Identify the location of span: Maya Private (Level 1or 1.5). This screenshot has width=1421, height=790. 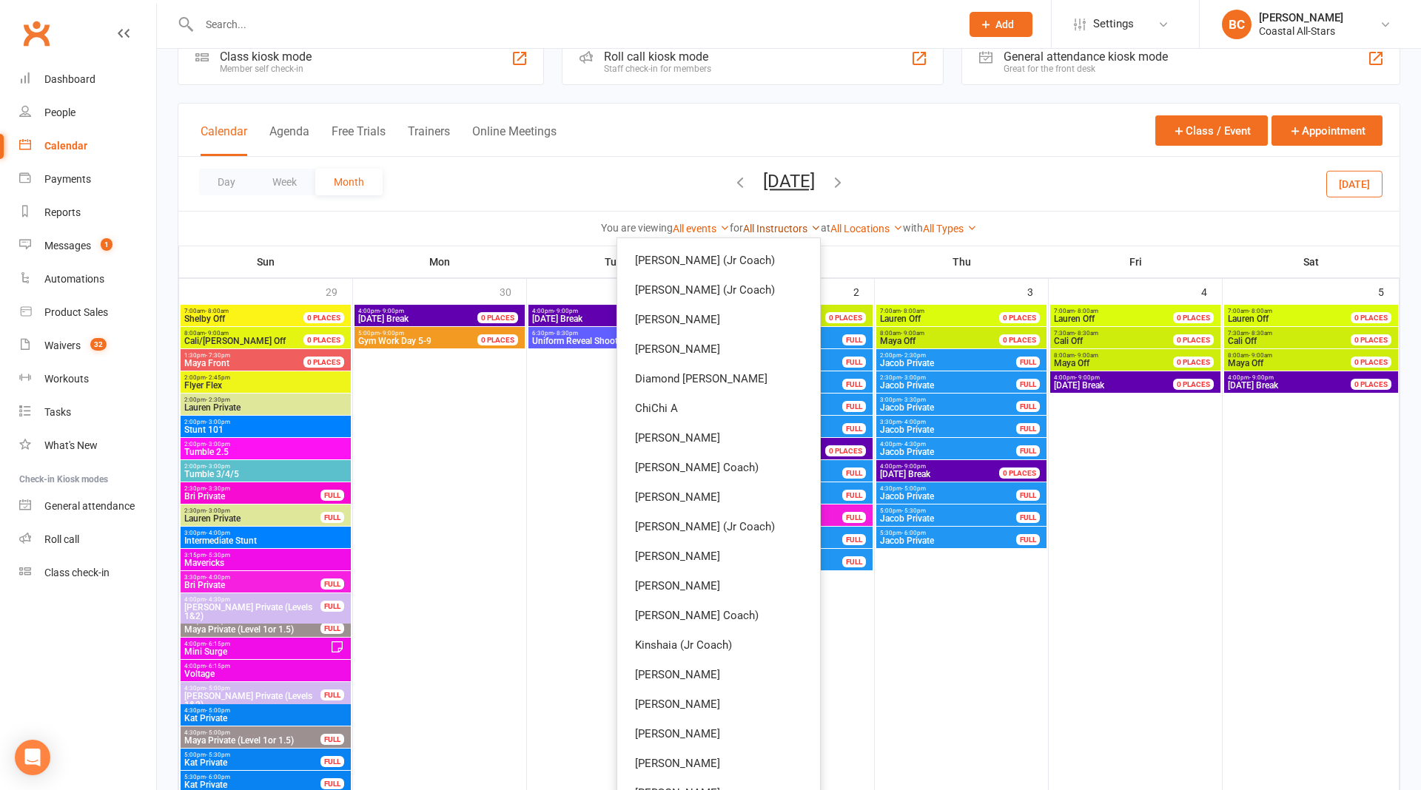
(252, 630).